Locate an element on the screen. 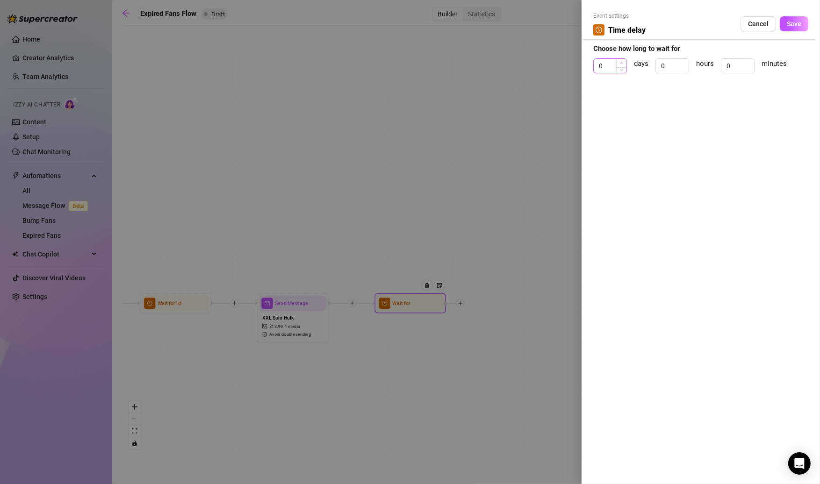 Image resolution: width=820 pixels, height=484 pixels. span: Cancel is located at coordinates (758, 24).